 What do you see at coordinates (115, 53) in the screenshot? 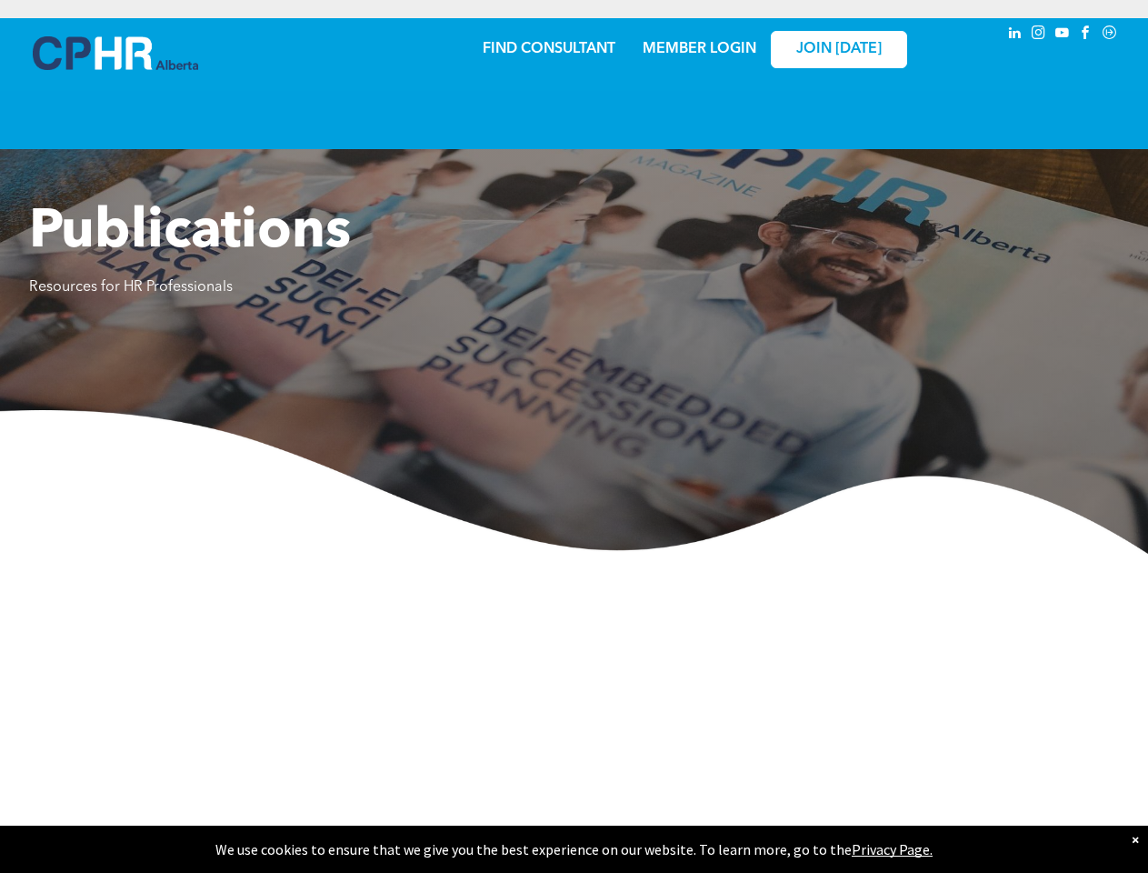
I see `img: A blue and white logo for cp alberta` at bounding box center [115, 53].